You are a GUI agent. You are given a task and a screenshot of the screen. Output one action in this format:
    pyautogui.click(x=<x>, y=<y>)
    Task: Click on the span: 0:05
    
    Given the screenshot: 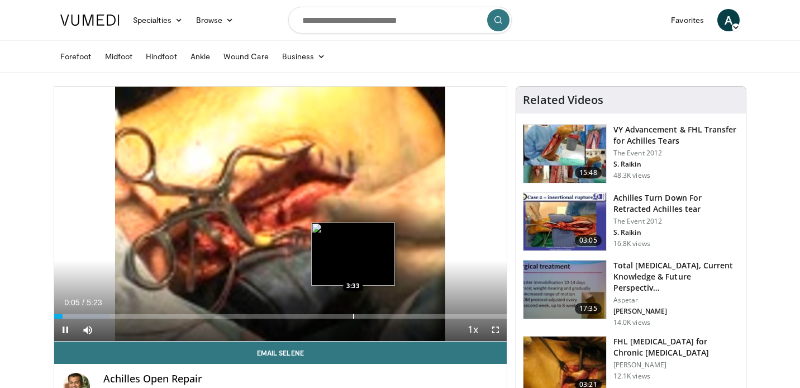 What is the action you would take?
    pyautogui.click(x=72, y=302)
    